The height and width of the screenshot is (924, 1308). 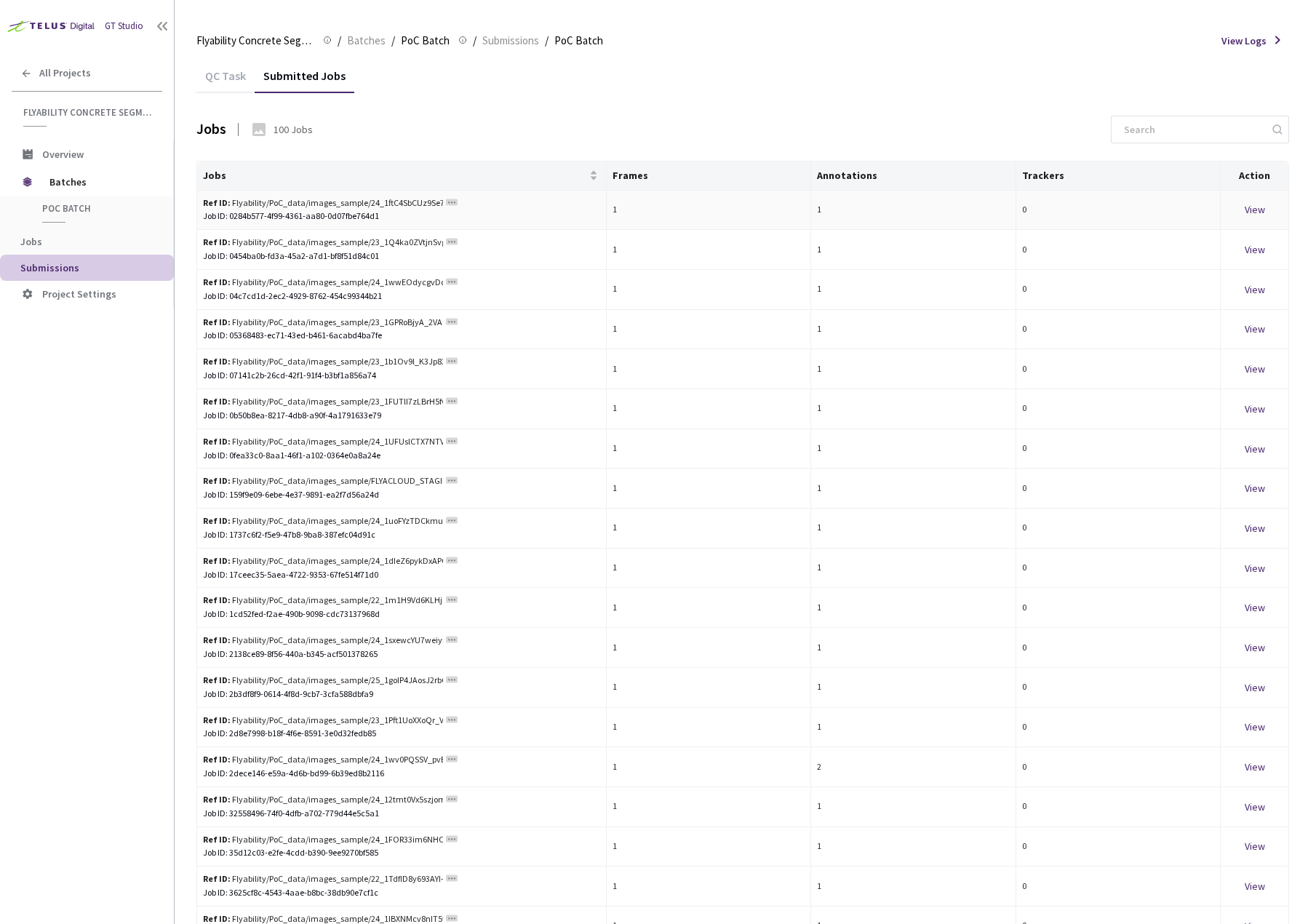 I want to click on div: Job ID: 35d12c03-e2fe-4cdd-b390-9ee9270bf585, so click(x=401, y=852).